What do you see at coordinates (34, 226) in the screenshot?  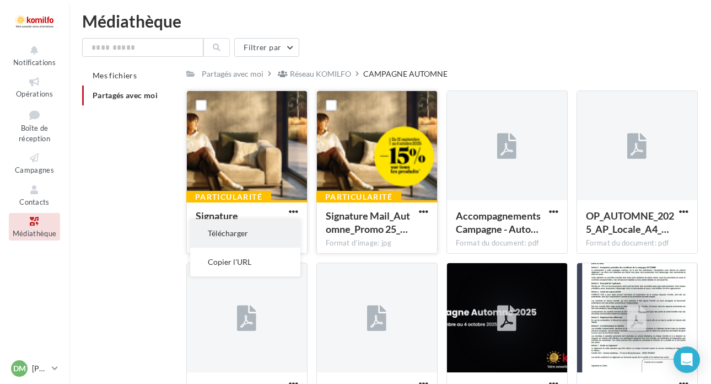 I see `a: Médiathèque` at bounding box center [34, 226].